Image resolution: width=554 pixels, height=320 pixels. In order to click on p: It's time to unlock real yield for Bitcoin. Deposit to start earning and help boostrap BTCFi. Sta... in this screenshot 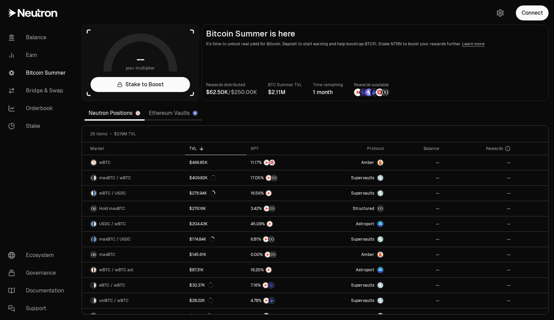, I will do `click(375, 44)`.